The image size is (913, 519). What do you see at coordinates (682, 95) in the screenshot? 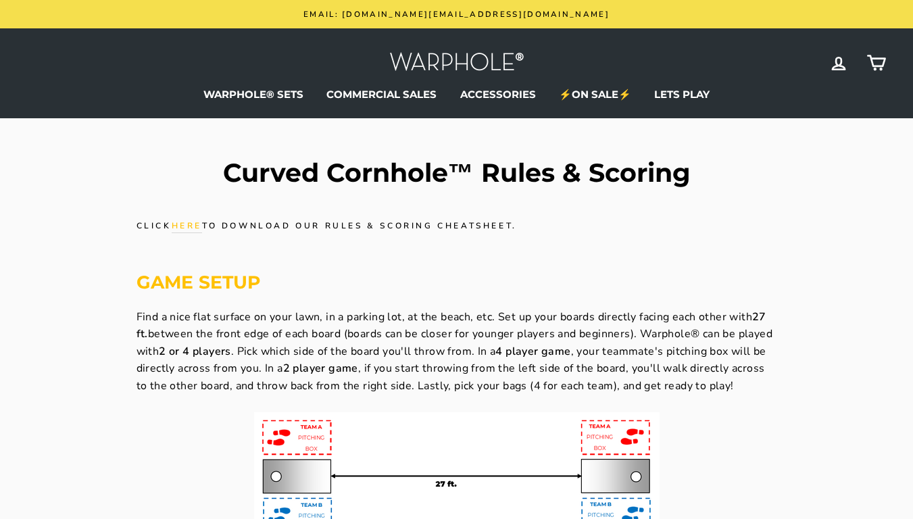
I see `a: LETS PLAY` at bounding box center [682, 95].